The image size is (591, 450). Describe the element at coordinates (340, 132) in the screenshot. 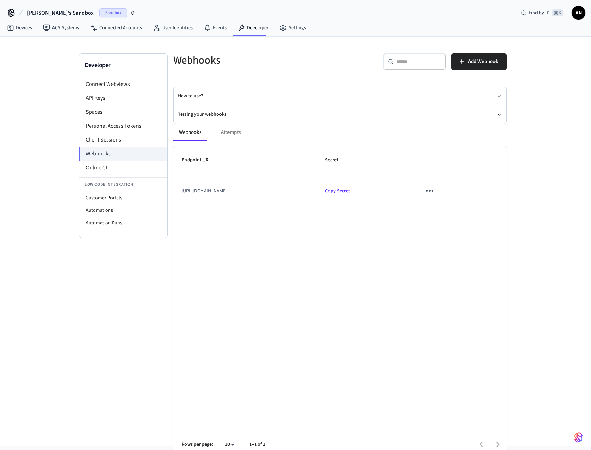

I see `div: ant example` at that location.